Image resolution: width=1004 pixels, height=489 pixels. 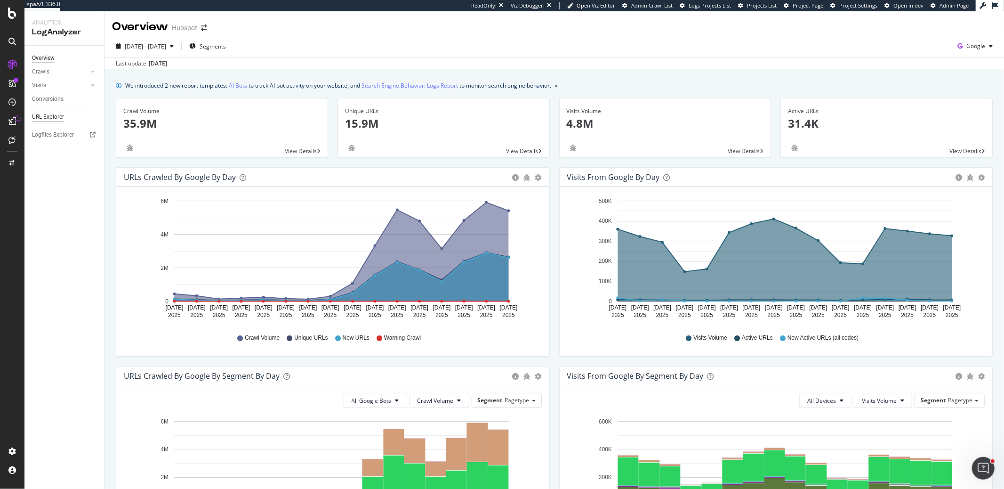 I want to click on div: Analytics, so click(x=64, y=23).